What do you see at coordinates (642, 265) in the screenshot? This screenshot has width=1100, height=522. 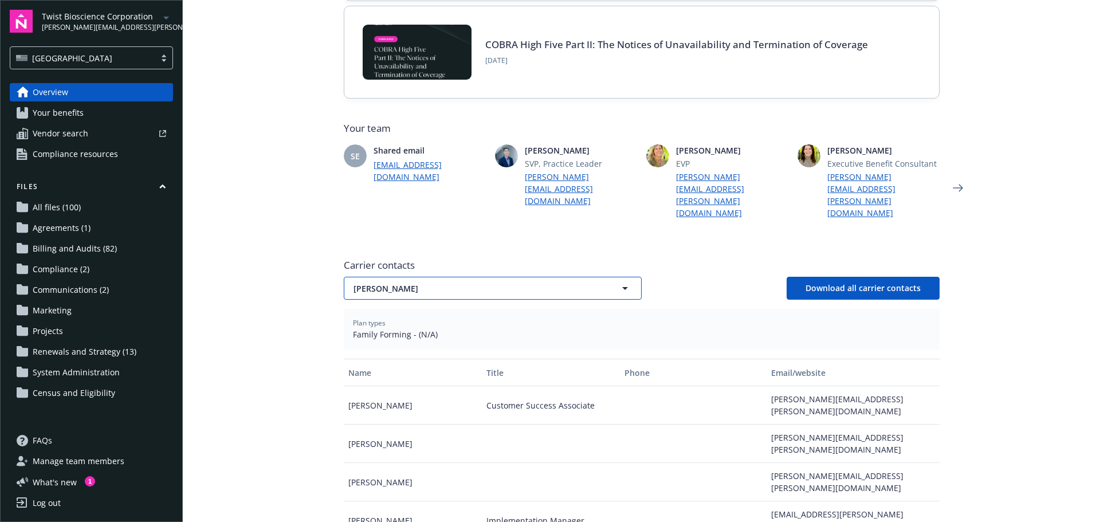 I see `span: Carrier contacts` at bounding box center [642, 265].